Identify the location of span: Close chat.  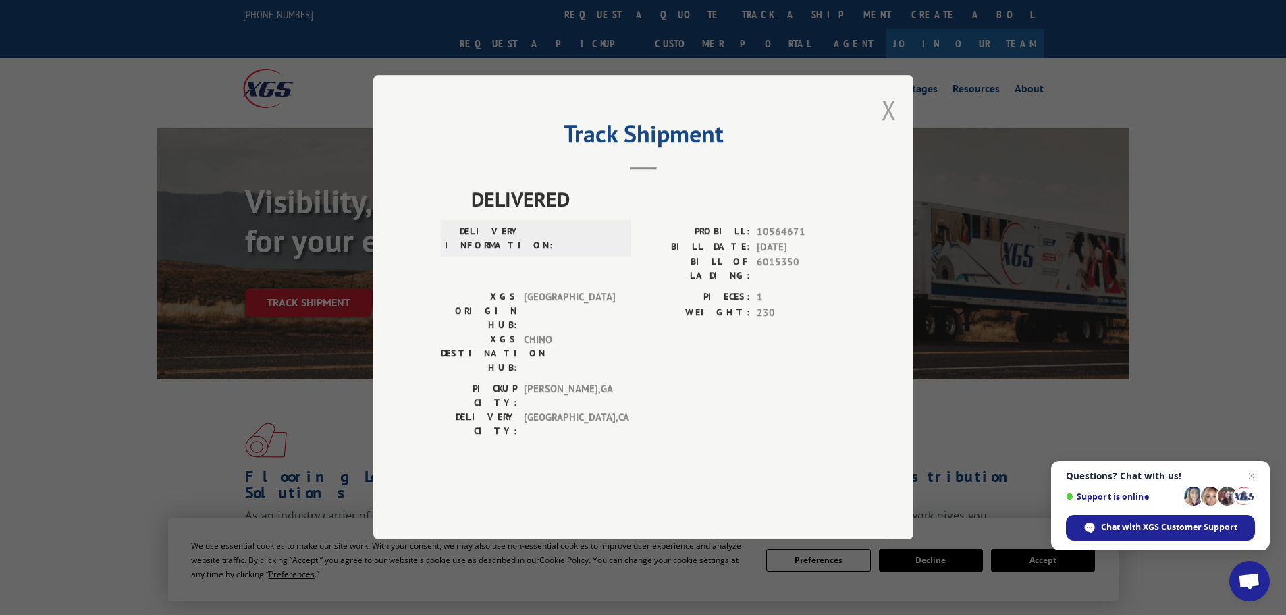
(1252, 476).